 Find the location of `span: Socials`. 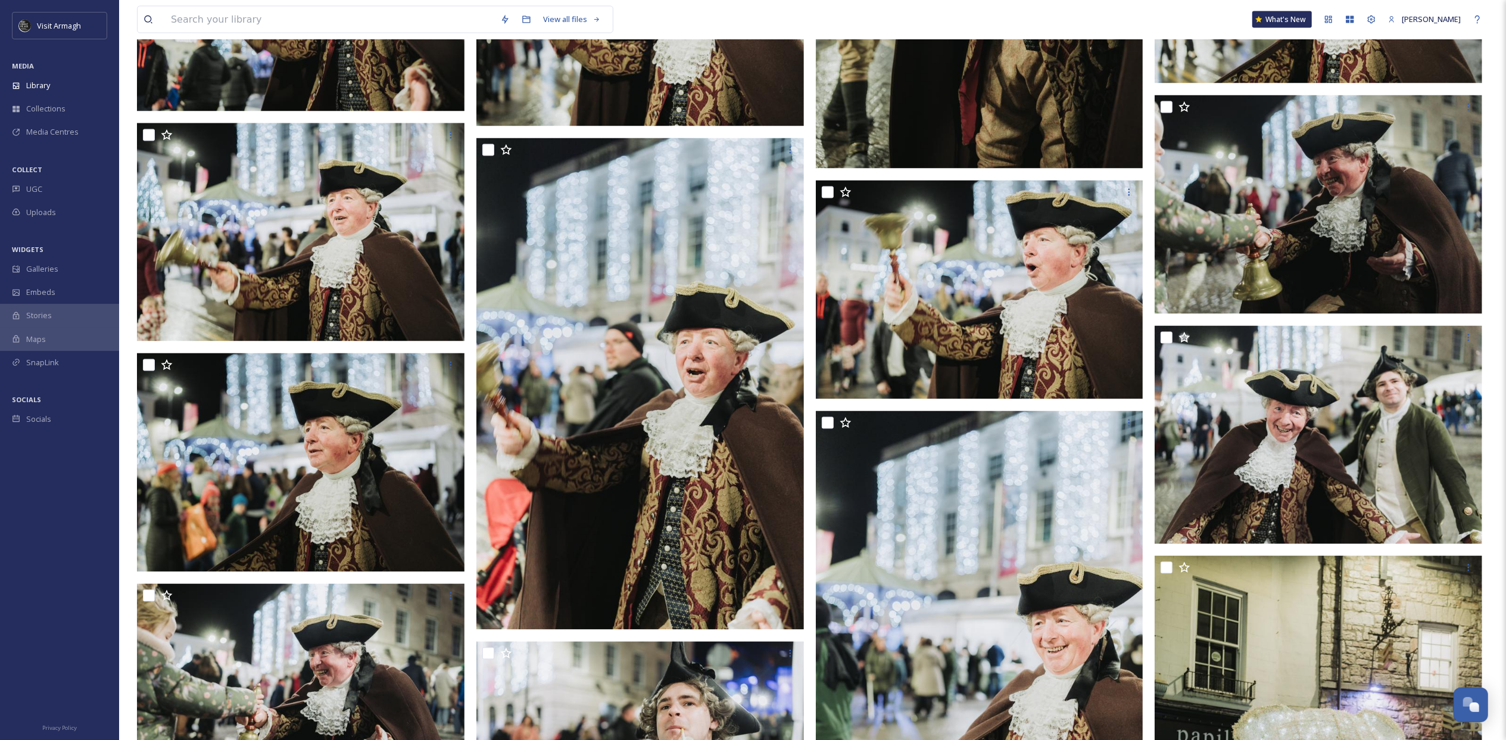

span: Socials is located at coordinates (39, 419).